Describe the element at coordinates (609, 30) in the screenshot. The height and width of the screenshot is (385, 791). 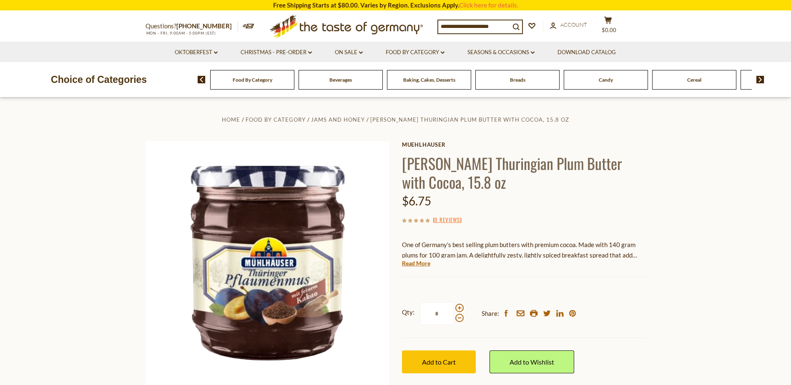
I see `span: $0.00` at that location.